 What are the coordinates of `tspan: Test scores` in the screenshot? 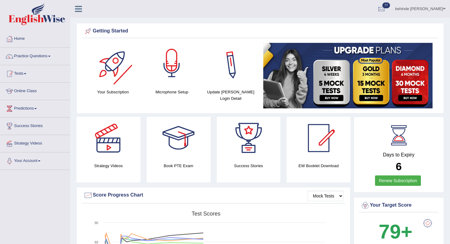 It's located at (206, 214).